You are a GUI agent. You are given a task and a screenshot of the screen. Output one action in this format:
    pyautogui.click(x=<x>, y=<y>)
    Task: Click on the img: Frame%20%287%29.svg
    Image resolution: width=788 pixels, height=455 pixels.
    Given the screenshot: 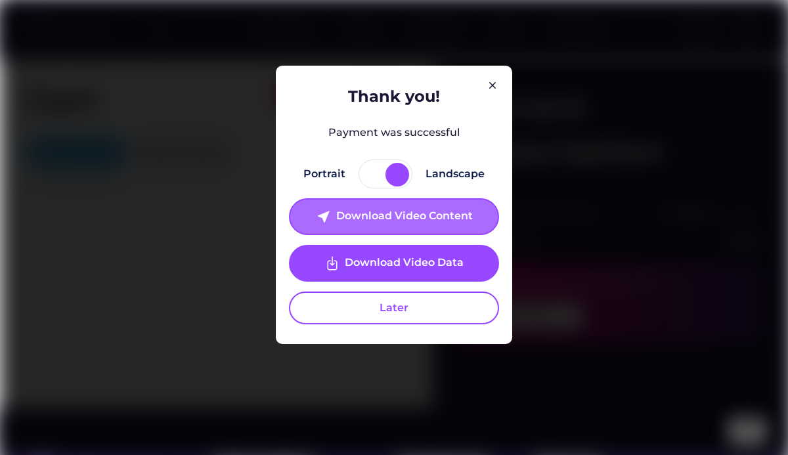 What is the action you would take?
    pyautogui.click(x=332, y=263)
    